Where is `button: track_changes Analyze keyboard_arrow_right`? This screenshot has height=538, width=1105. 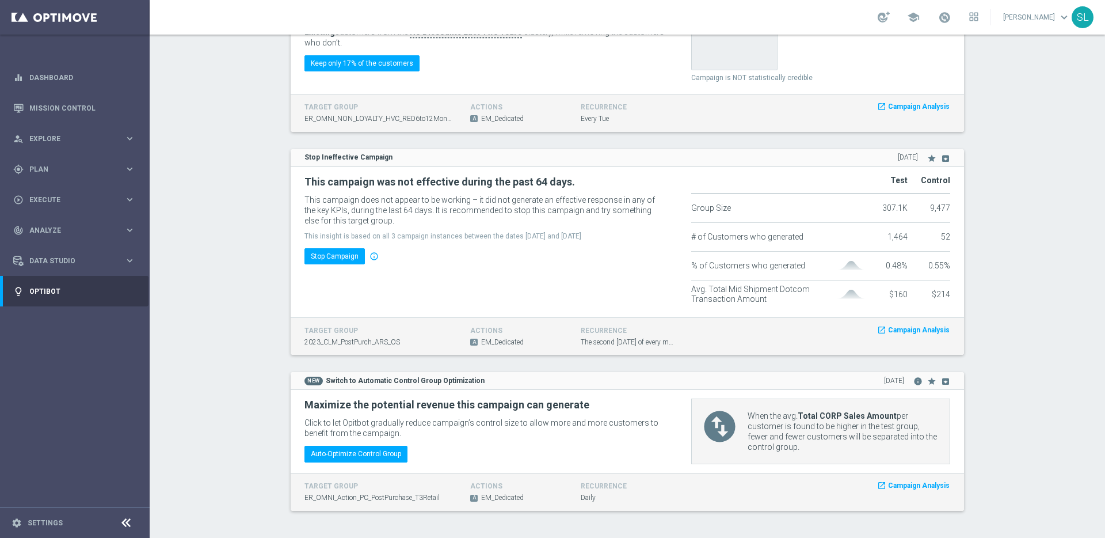 button: track_changes Analyze keyboard_arrow_right is located at coordinates (74, 230).